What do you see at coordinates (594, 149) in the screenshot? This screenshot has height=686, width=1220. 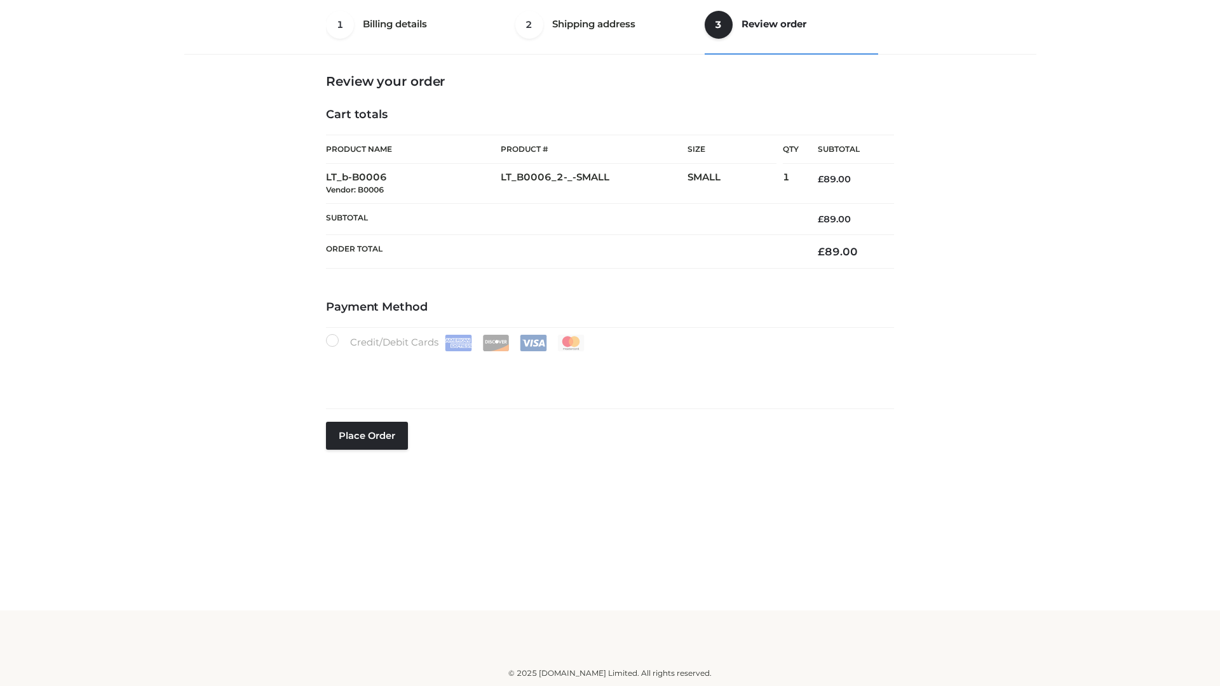 I see `th: Product #` at bounding box center [594, 149].